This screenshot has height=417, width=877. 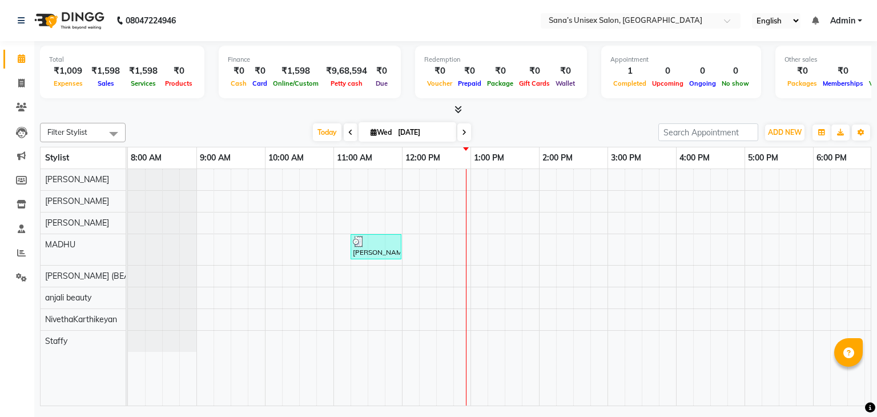 I want to click on div: Total, so click(x=122, y=59).